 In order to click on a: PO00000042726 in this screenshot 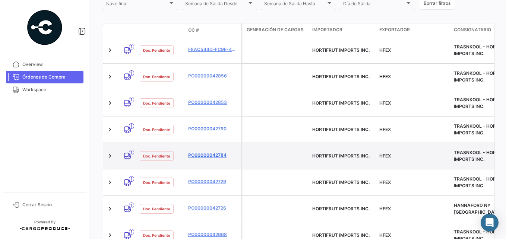, I will do `click(213, 208)`.